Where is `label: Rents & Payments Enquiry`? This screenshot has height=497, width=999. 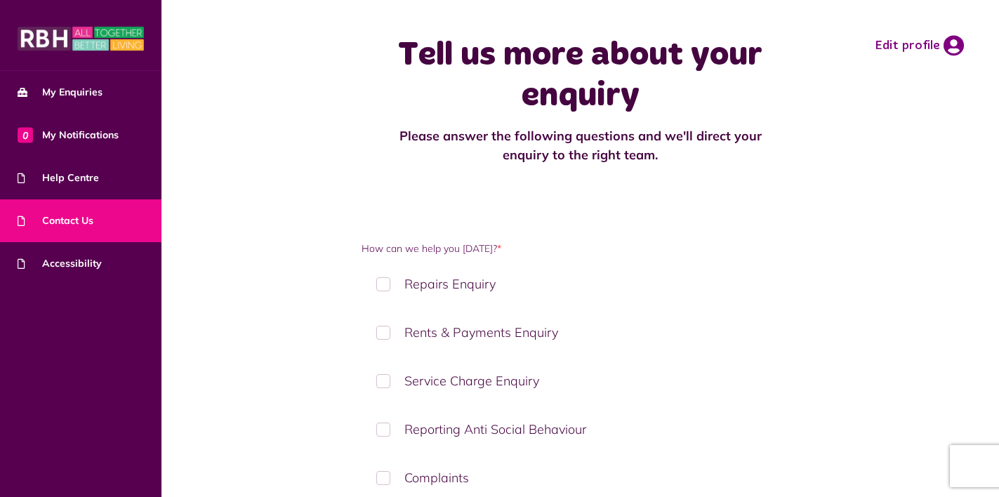 label: Rents & Payments Enquiry is located at coordinates (580, 332).